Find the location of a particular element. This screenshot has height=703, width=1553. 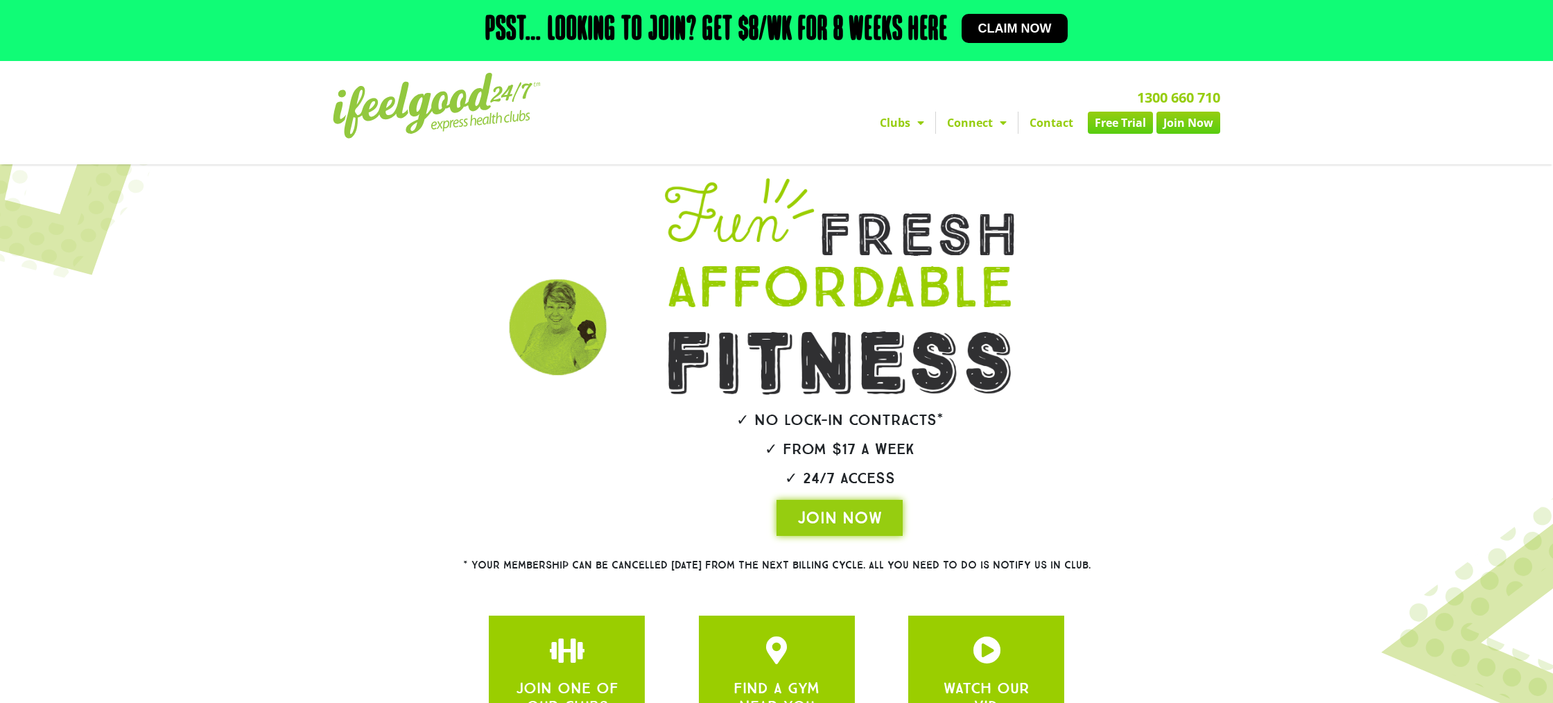

h2: ✓ From $17 a week is located at coordinates (839, 449).